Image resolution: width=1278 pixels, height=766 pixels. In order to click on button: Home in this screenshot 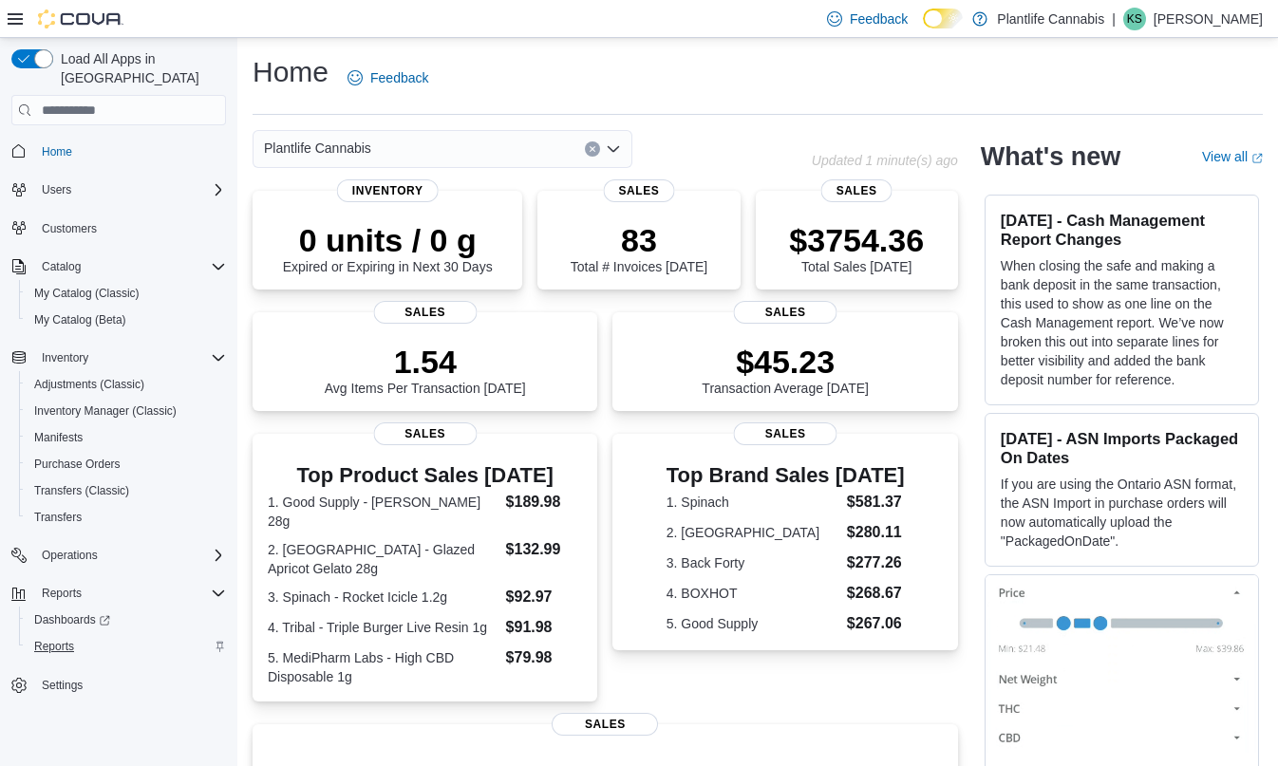, I will do `click(119, 150)`.